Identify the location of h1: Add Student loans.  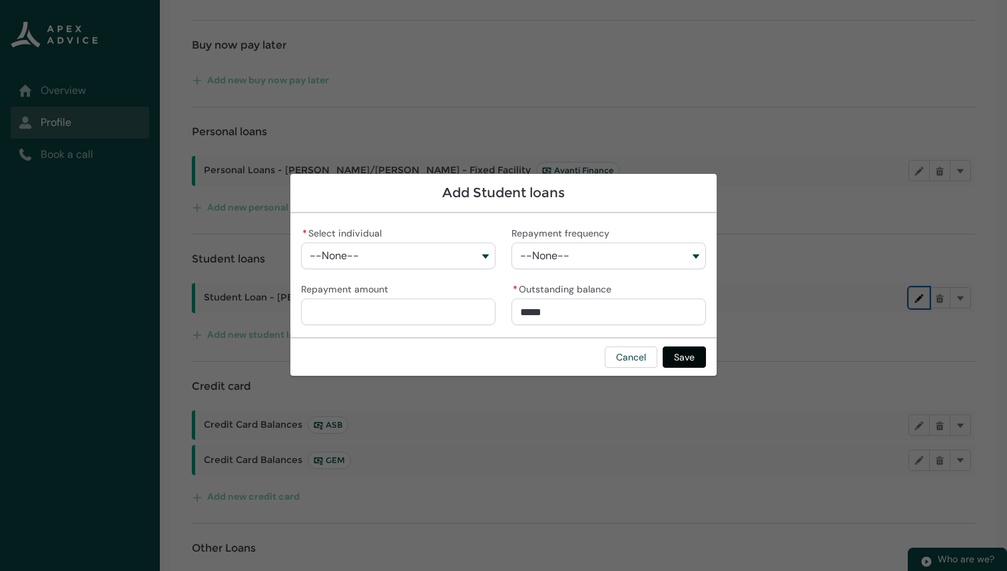
(503, 192).